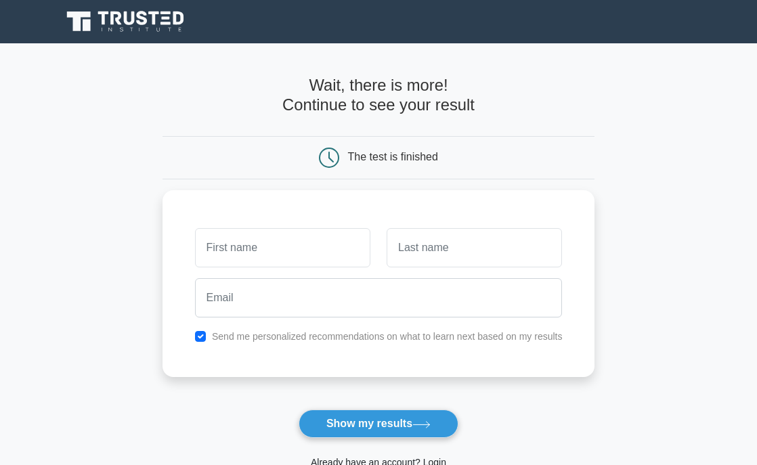 The width and height of the screenshot is (757, 465). What do you see at coordinates (378, 95) in the screenshot?
I see `h4: Wait, there is more! Continue to see your result` at bounding box center [378, 95].